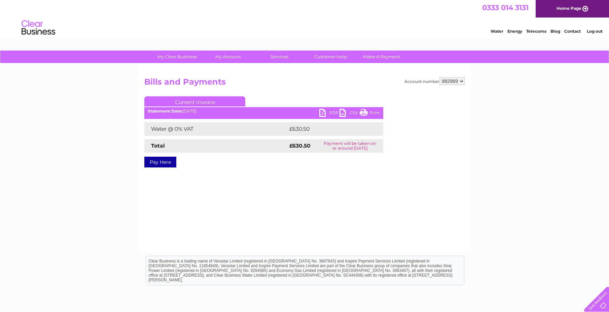  What do you see at coordinates (555, 31) in the screenshot?
I see `a: Blog` at bounding box center [555, 31].